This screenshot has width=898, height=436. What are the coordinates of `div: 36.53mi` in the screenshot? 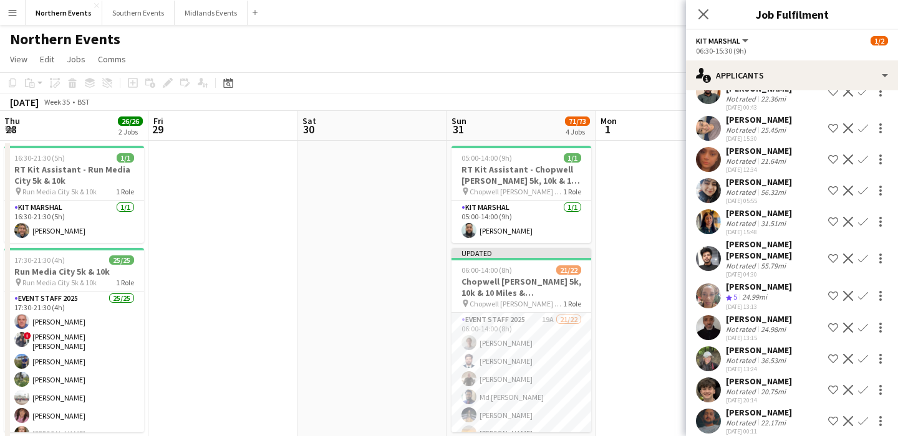 It's located at (773, 360).